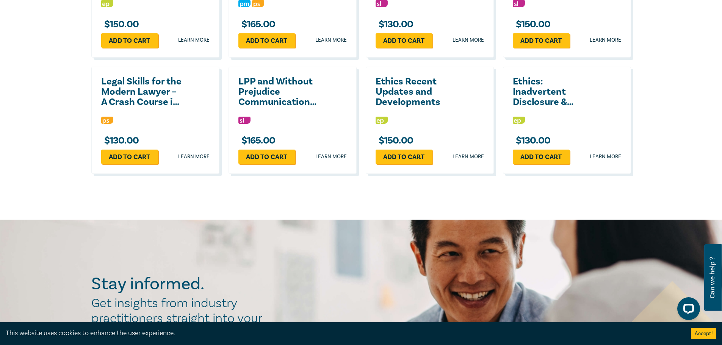 The width and height of the screenshot is (722, 345). What do you see at coordinates (142, 92) in the screenshot?
I see `a: Legal Skills for the Modern Lawyer – A Crash Course in AI and ChatGPT` at bounding box center [142, 92].